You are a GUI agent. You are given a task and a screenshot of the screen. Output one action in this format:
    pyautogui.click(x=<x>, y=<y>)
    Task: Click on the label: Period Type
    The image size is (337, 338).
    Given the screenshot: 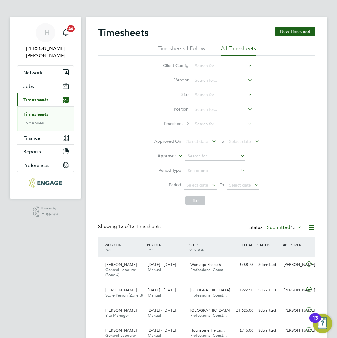 What is the action you would take?
    pyautogui.click(x=167, y=170)
    